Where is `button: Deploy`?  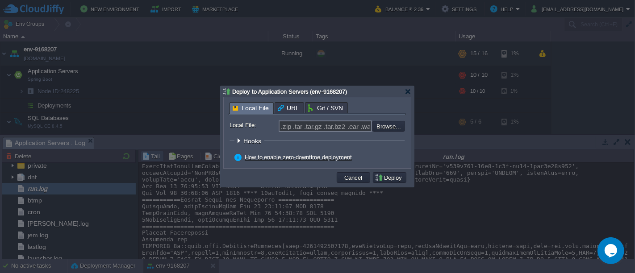
button: Deploy is located at coordinates (389, 178).